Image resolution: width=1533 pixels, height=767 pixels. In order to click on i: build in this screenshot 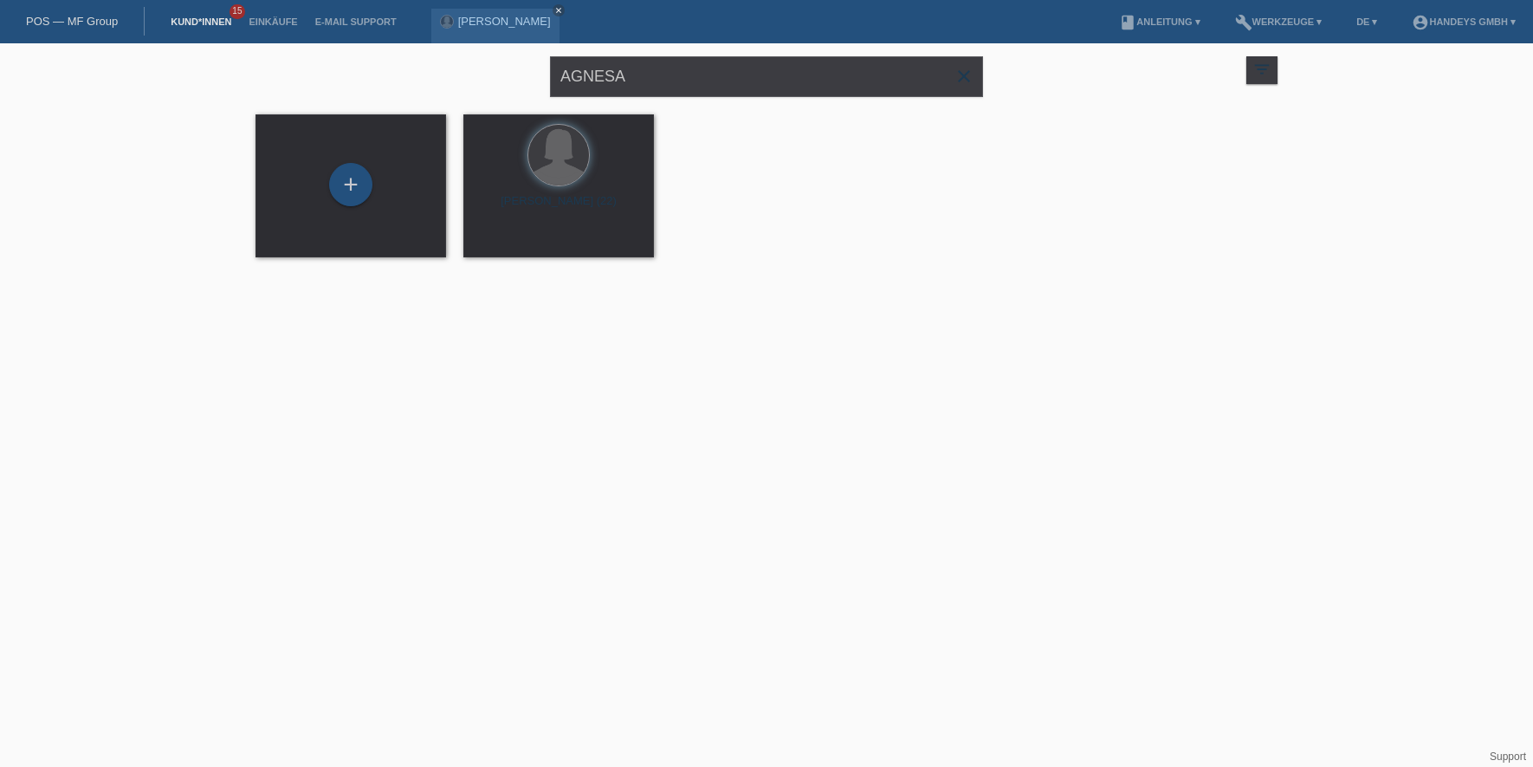, I will do `click(1244, 23)`.